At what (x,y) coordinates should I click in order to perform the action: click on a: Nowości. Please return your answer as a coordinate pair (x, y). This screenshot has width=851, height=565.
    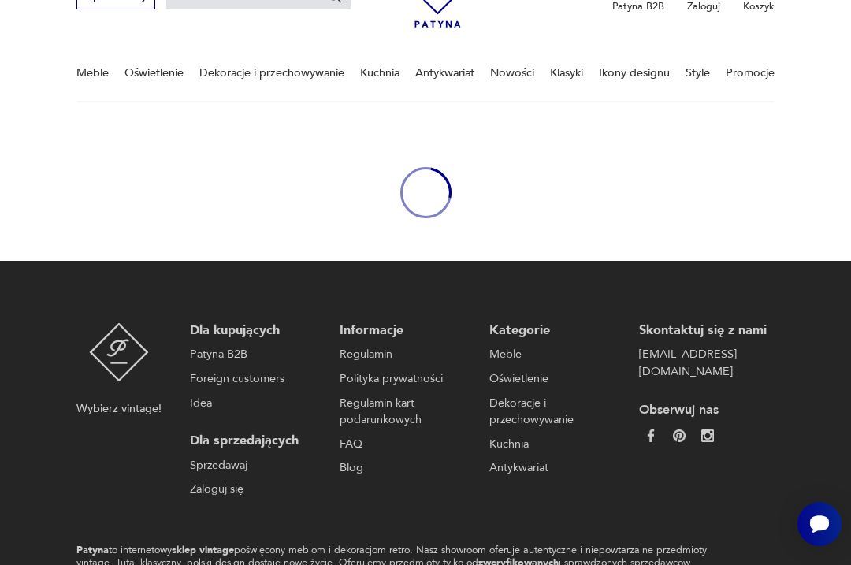
    Looking at the image, I should click on (512, 73).